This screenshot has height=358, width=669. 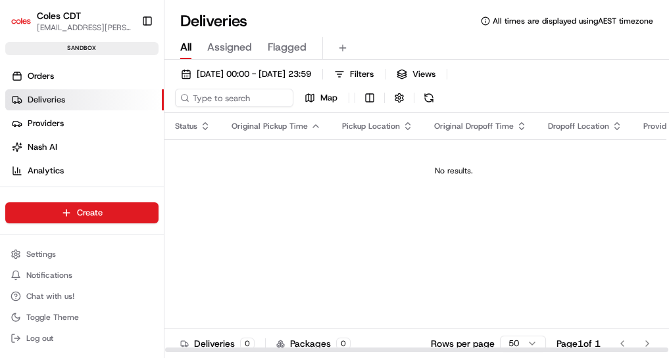 What do you see at coordinates (82, 318) in the screenshot?
I see `button: Toggle Theme` at bounding box center [82, 318].